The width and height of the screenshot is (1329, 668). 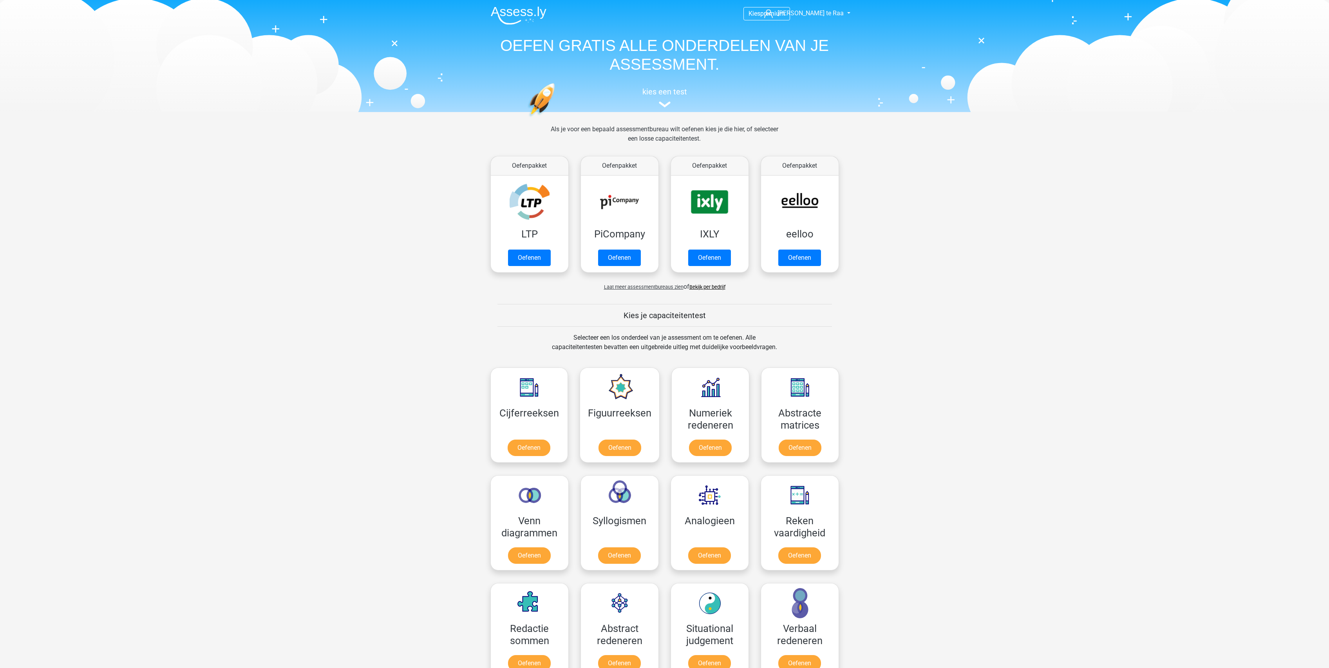 What do you see at coordinates (556, 118) in the screenshot?
I see `img: oefenen` at bounding box center [556, 118].